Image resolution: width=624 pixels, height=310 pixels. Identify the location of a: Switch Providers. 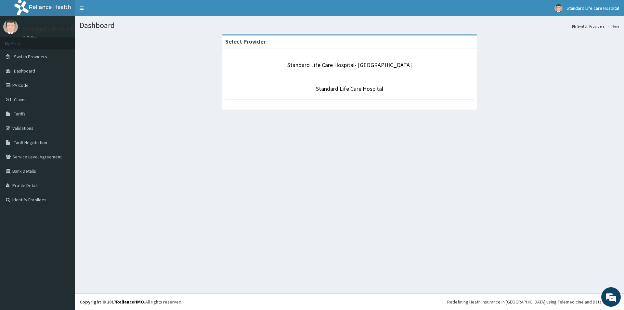
(588, 26).